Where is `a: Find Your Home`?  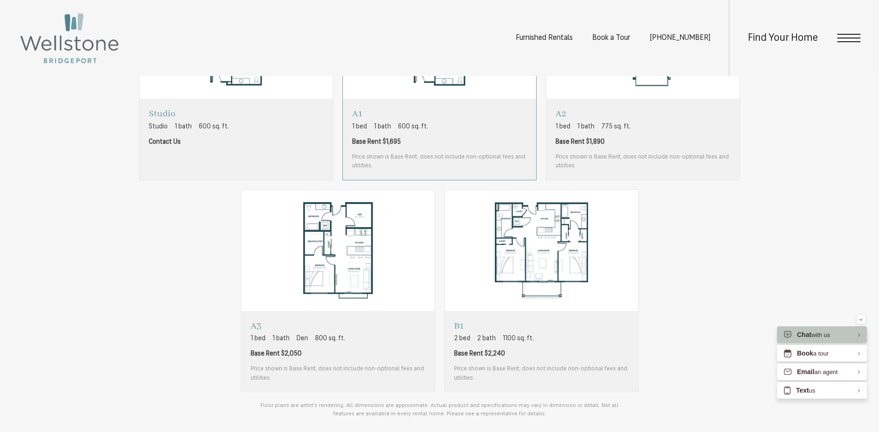
a: Find Your Home is located at coordinates (782, 38).